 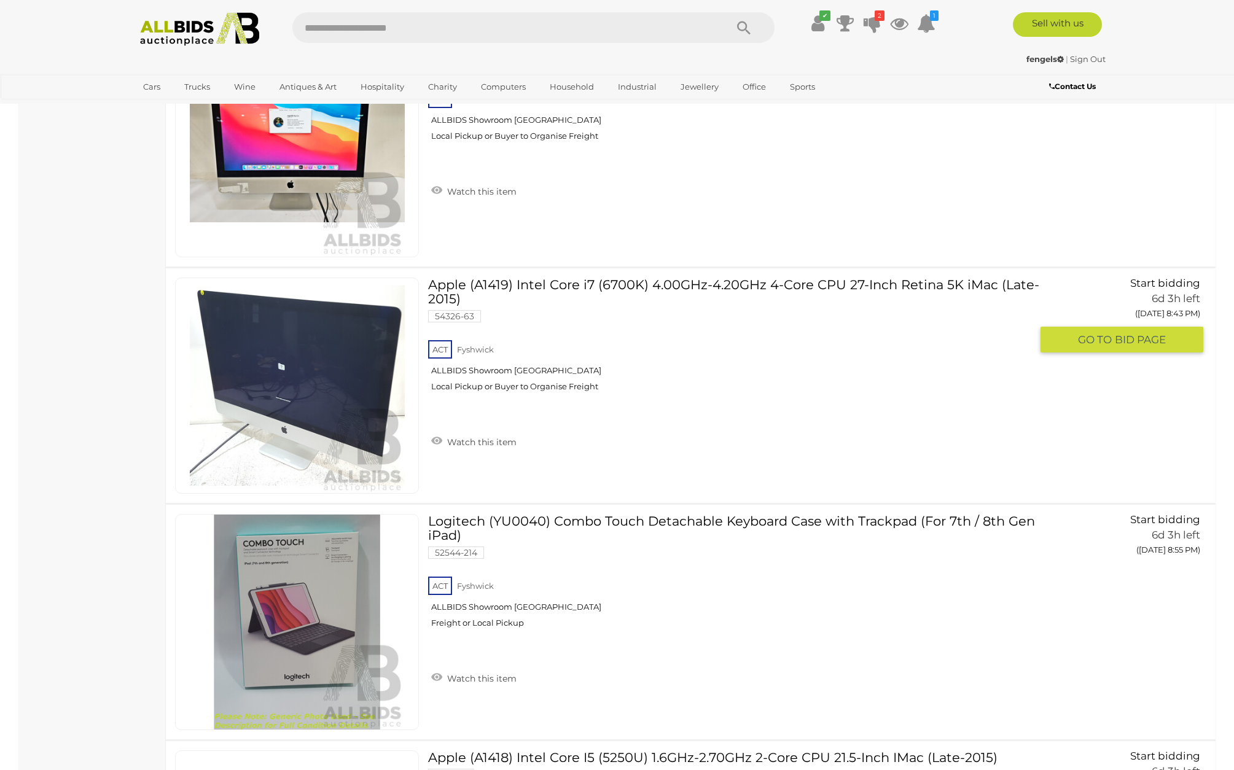 I want to click on a: fengels, so click(x=1046, y=59).